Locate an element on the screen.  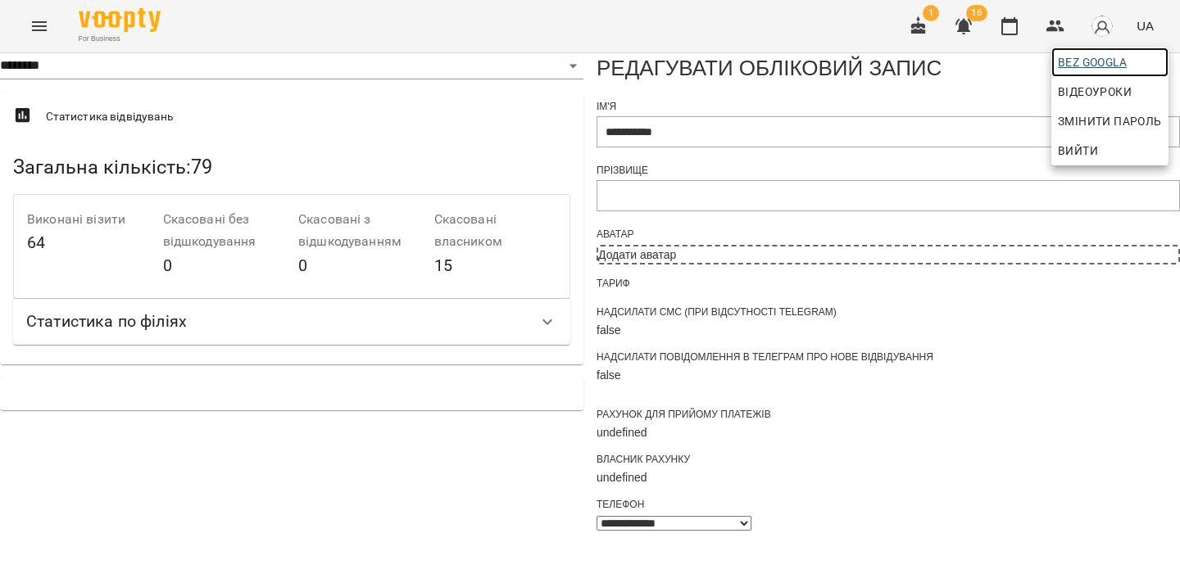
a: bez googla is located at coordinates (1109, 62).